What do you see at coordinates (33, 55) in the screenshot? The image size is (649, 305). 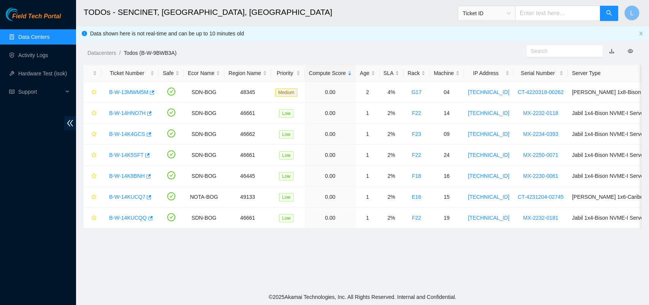 I see `a: Activity Logs` at bounding box center [33, 55].